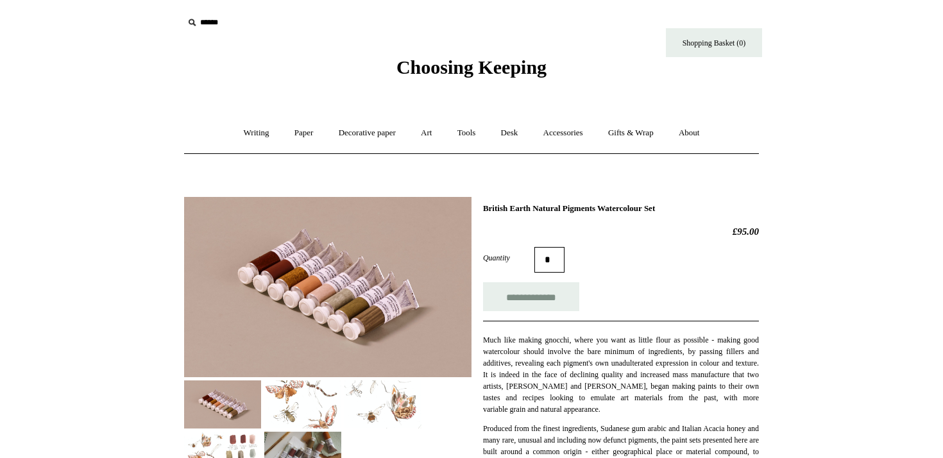  I want to click on h2: £95.00, so click(621, 232).